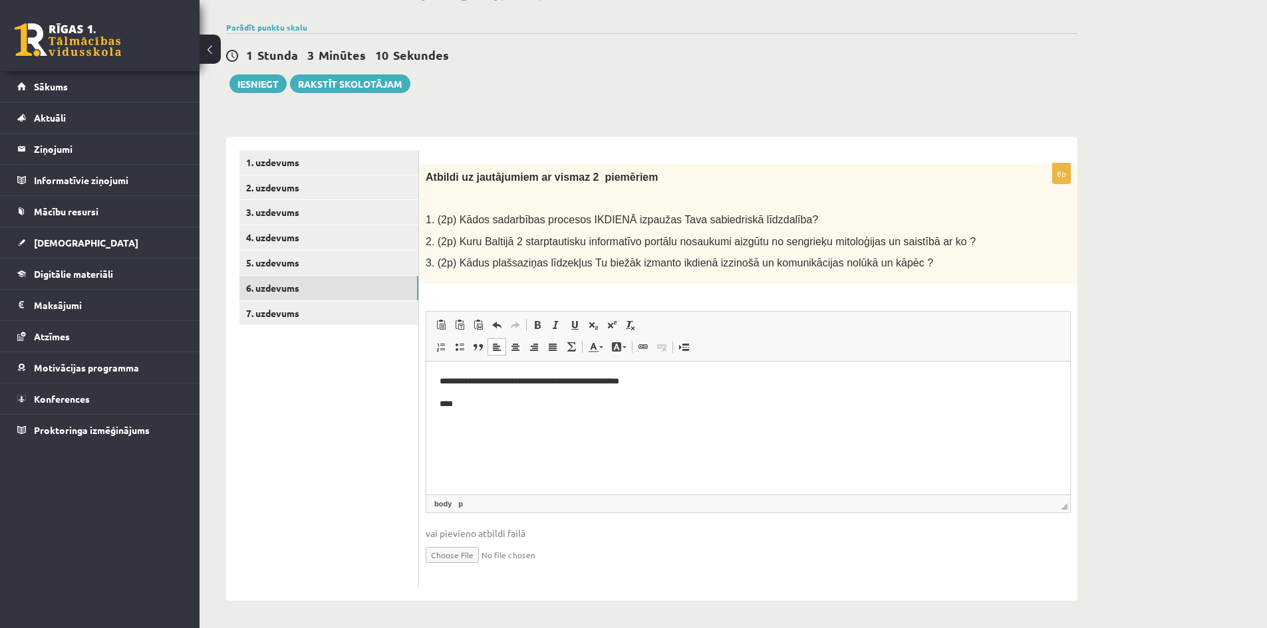 The width and height of the screenshot is (1267, 628). What do you see at coordinates (100, 211) in the screenshot?
I see `a: Mācību resursi` at bounding box center [100, 211].